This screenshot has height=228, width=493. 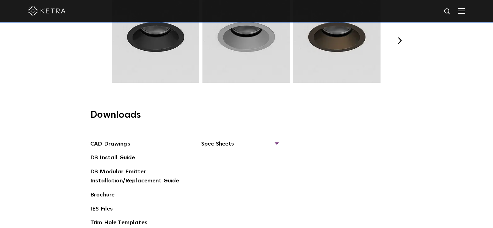 I want to click on a: D3 Modular Emitter Installation/Replacement Guide, so click(x=137, y=177).